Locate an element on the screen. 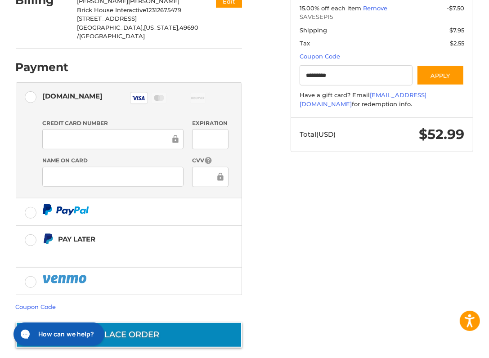 The height and width of the screenshot is (358, 489). span: 12312675479 is located at coordinates (164, 10).